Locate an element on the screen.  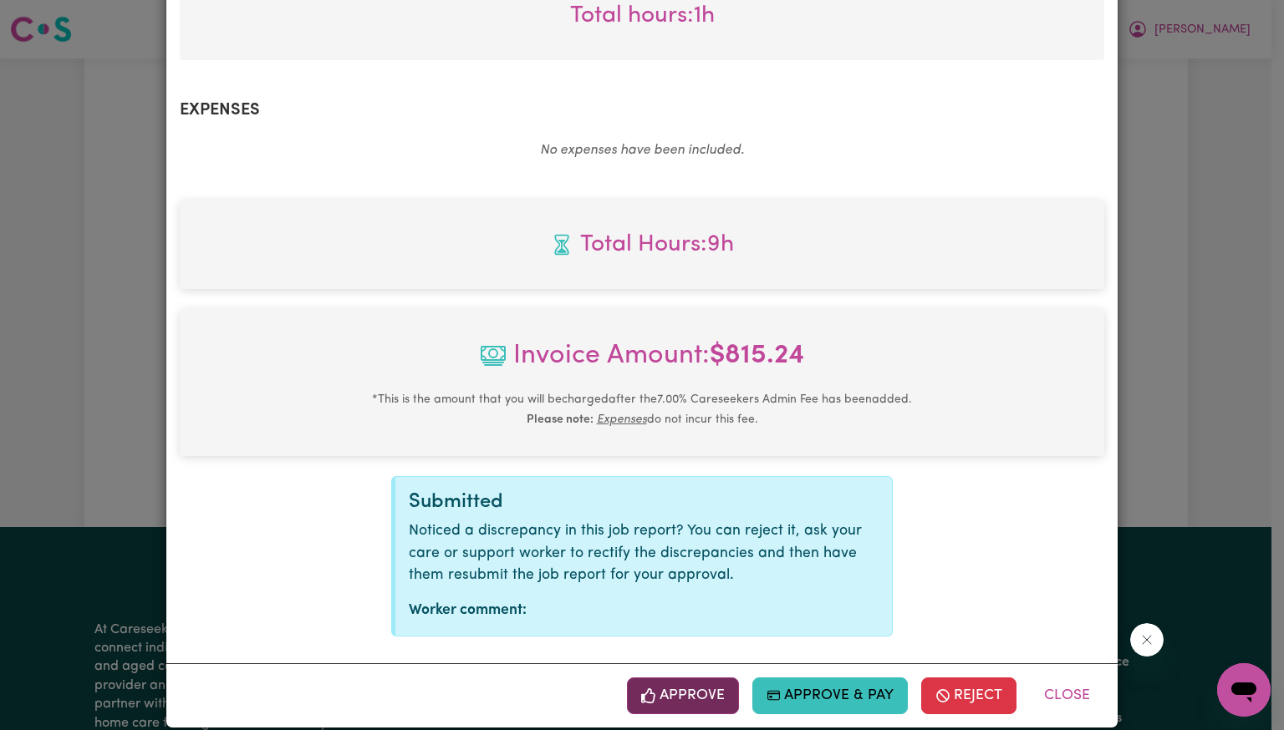
b: $ 815.24 is located at coordinates (756, 356).